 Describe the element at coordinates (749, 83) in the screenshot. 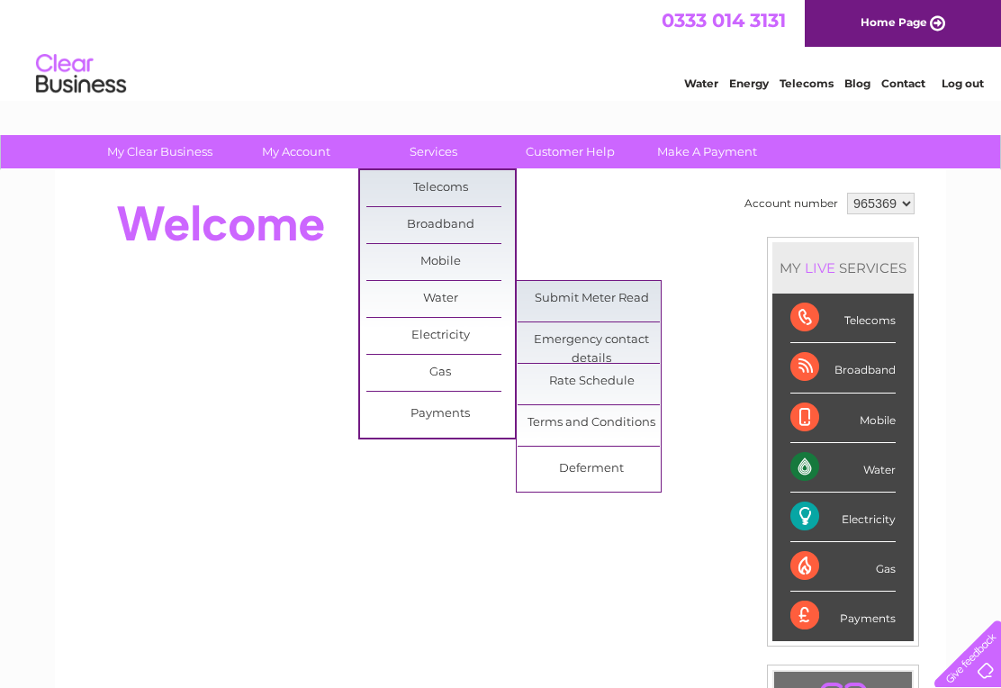

I see `a: Energy` at that location.